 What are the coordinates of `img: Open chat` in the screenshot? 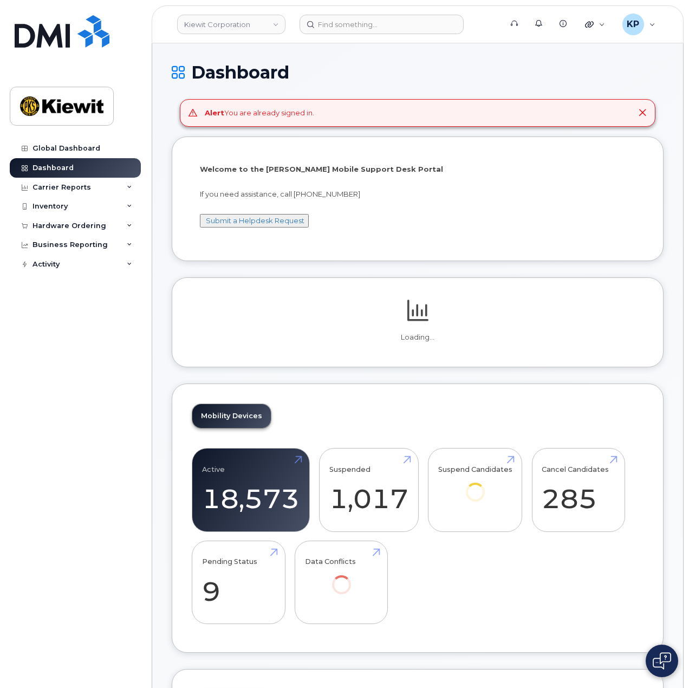 It's located at (662, 661).